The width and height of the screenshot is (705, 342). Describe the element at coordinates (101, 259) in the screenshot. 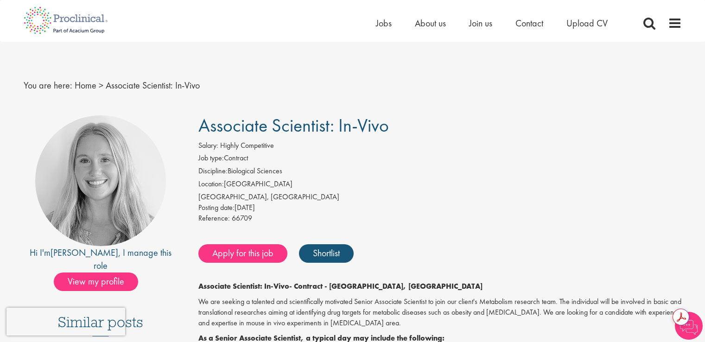

I see `div: Hi I'm , I manage this role` at that location.